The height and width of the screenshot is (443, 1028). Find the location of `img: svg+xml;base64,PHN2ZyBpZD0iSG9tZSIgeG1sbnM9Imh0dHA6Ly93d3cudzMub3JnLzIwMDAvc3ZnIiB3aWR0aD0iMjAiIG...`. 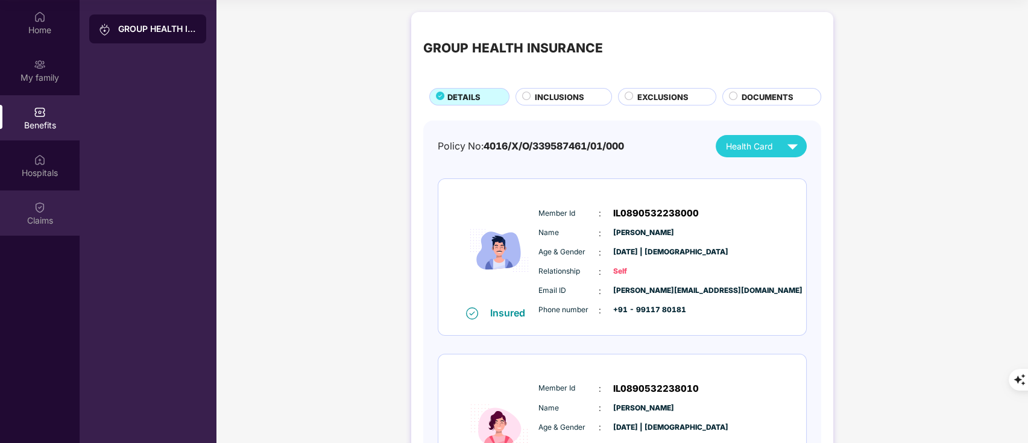

img: svg+xml;base64,PHN2ZyBpZD0iSG9tZSIgeG1sbnM9Imh0dHA6Ly93d3cudzMub3JnLzIwMDAvc3ZnIiB3aWR0aD0iMjAiIG... is located at coordinates (40, 17).